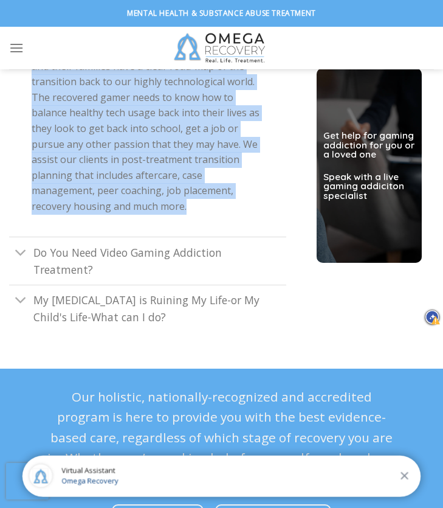  I want to click on a: Menu, so click(16, 47).